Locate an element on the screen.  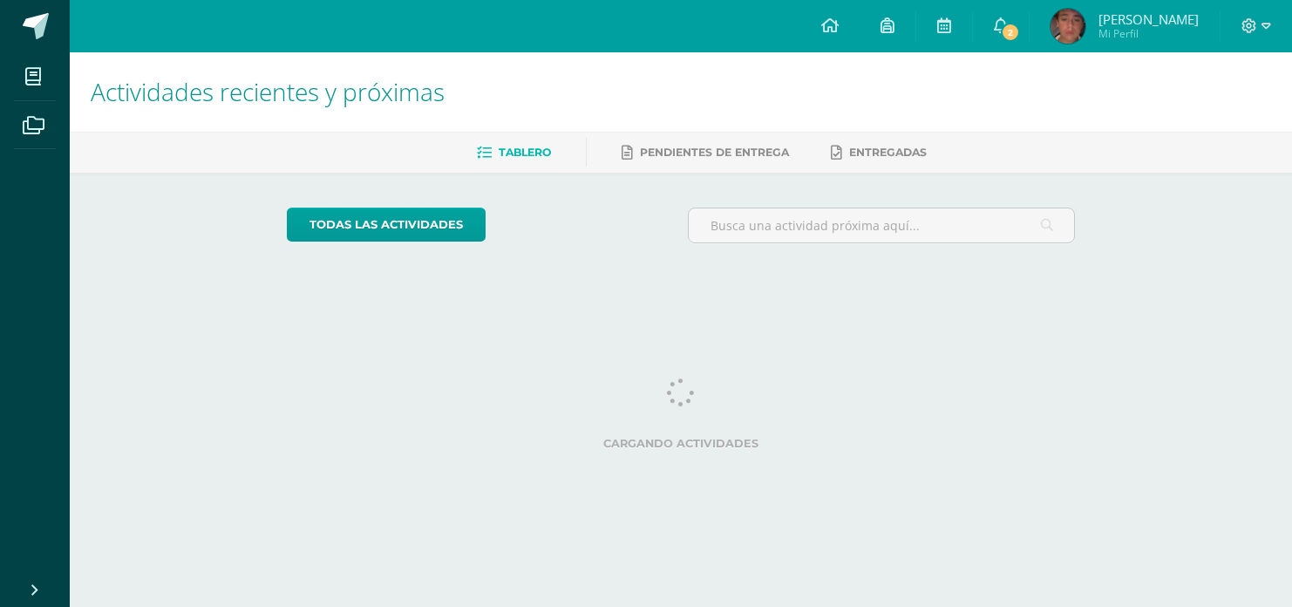
a: Entregadas is located at coordinates (879, 153).